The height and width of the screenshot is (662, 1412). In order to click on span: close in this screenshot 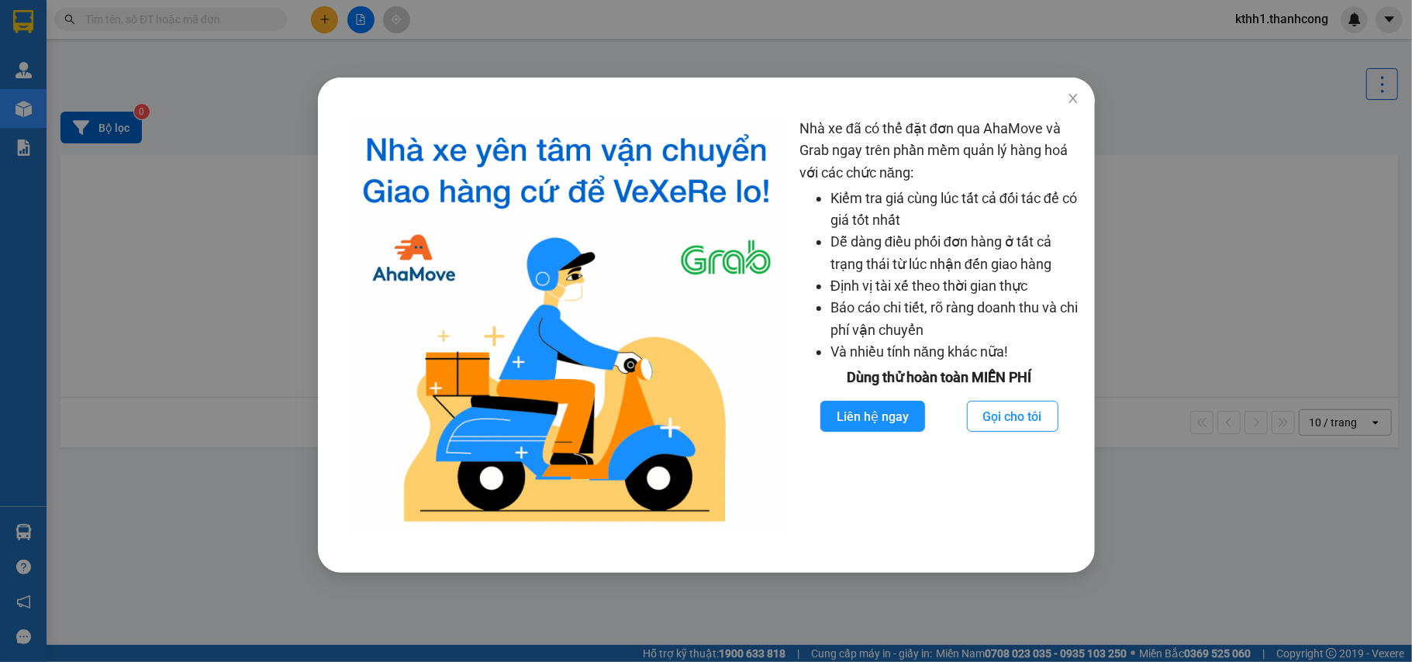, I will do `click(1072, 98)`.